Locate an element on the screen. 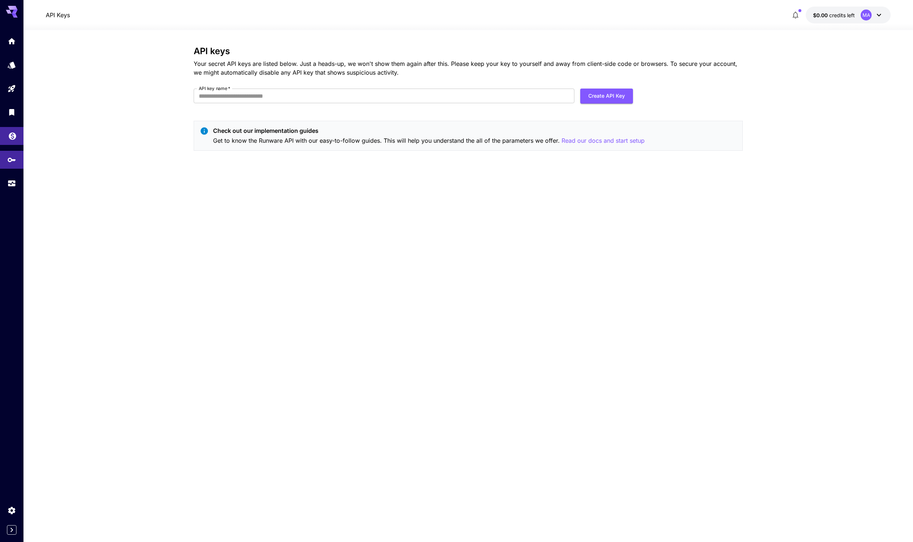 This screenshot has width=913, height=542. nav: breadcrumb is located at coordinates (58, 15).